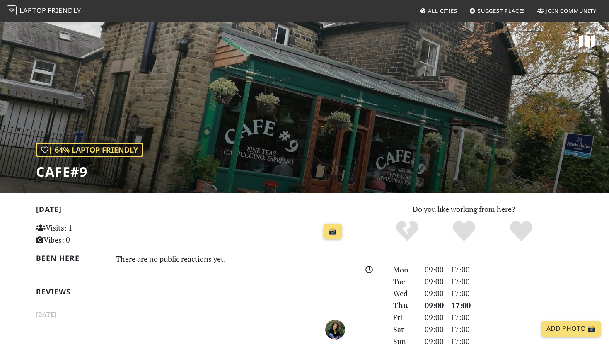 Image resolution: width=609 pixels, height=345 pixels. Describe the element at coordinates (89, 172) in the screenshot. I see `h1: Cafe#9` at that location.